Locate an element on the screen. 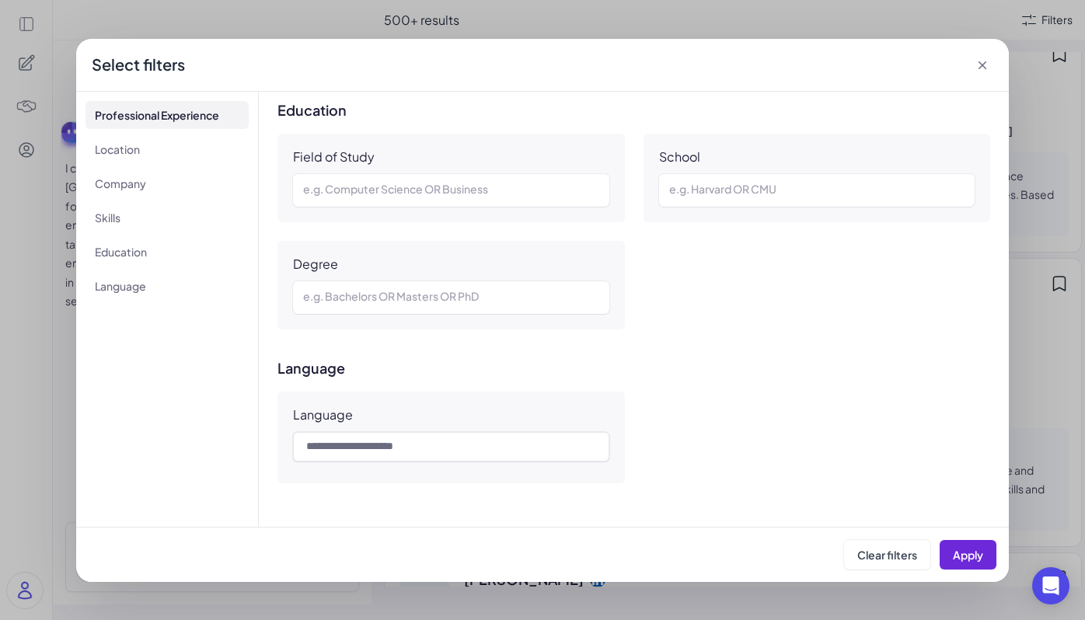 This screenshot has height=620, width=1085. div: School is located at coordinates (679, 157).